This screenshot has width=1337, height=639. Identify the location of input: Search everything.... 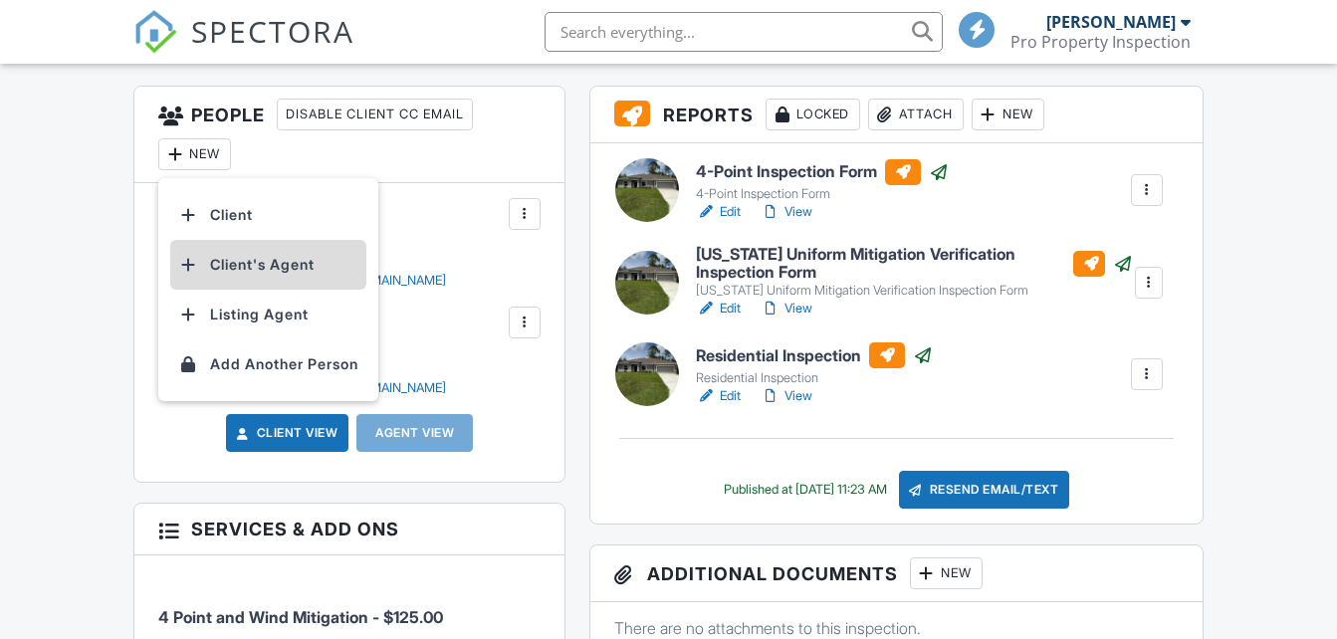
(744, 32).